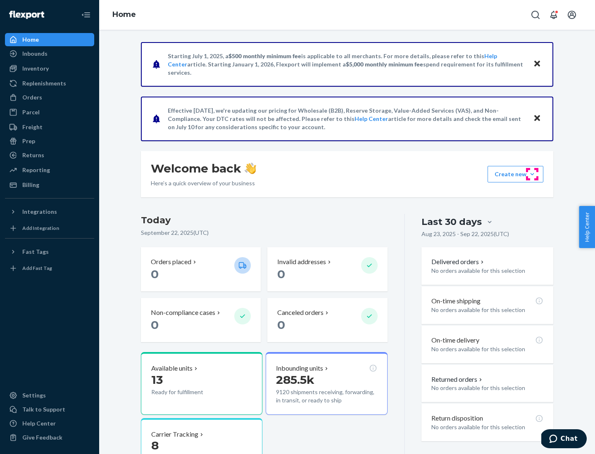 The image size is (595, 454). Describe the element at coordinates (586, 227) in the screenshot. I see `span: Help Center` at that location.